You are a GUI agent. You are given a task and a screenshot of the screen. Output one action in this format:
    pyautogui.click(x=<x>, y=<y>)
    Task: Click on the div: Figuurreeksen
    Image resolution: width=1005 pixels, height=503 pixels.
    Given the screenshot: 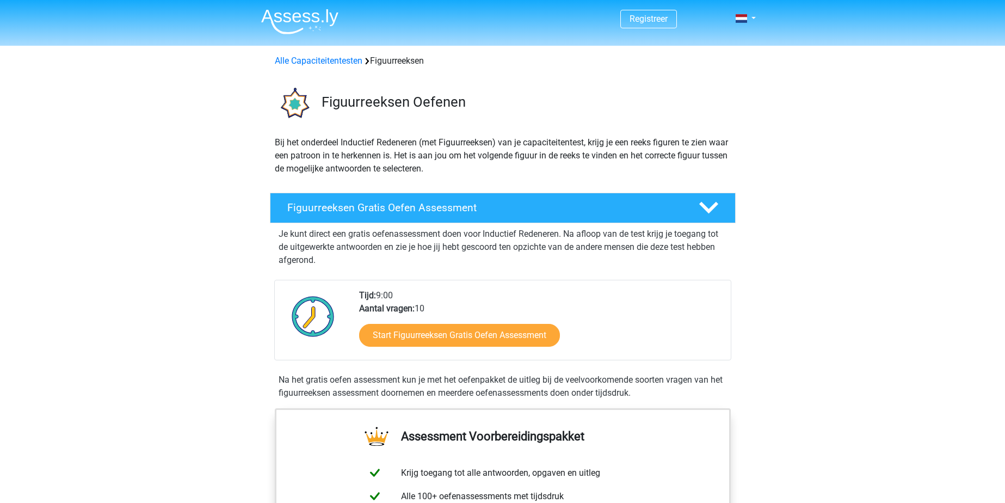 What is the action you would take?
    pyautogui.click(x=503, y=61)
    